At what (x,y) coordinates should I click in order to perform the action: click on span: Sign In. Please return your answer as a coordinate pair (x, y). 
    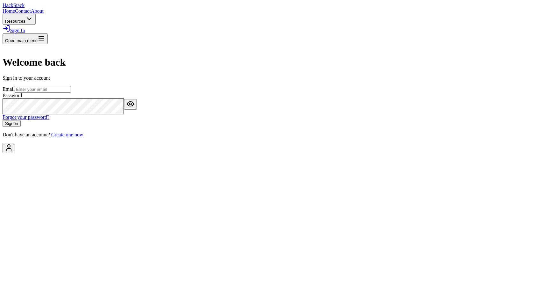
    Looking at the image, I should click on (18, 30).